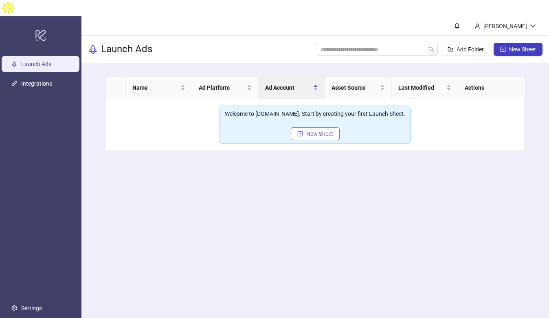 The width and height of the screenshot is (549, 318). Describe the element at coordinates (127, 49) in the screenshot. I see `h3: Launch Ads` at that location.